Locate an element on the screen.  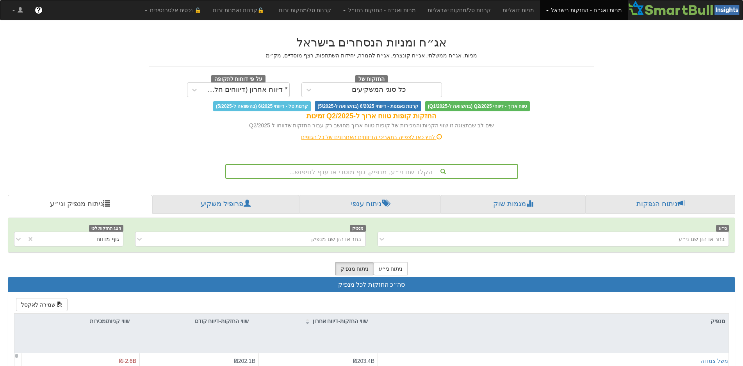
span: ₪-2.6B is located at coordinates (128, 361).